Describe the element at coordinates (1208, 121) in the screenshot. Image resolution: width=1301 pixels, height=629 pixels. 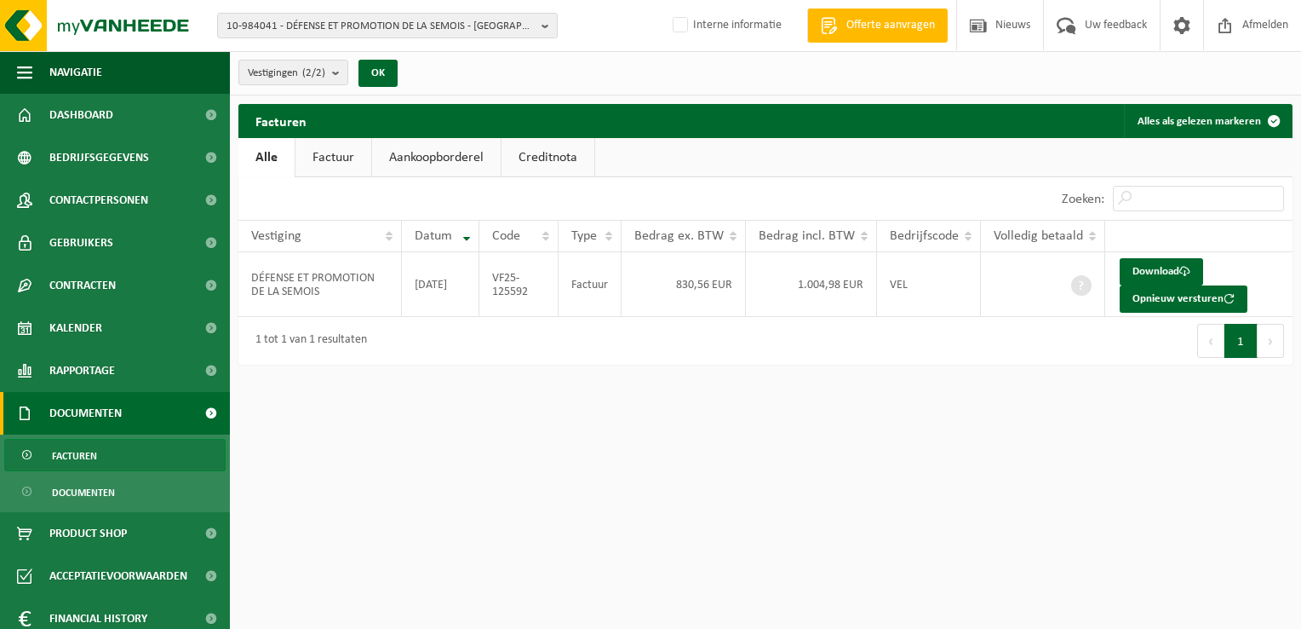
I see `button: Alles als gelezen markeren` at that location.